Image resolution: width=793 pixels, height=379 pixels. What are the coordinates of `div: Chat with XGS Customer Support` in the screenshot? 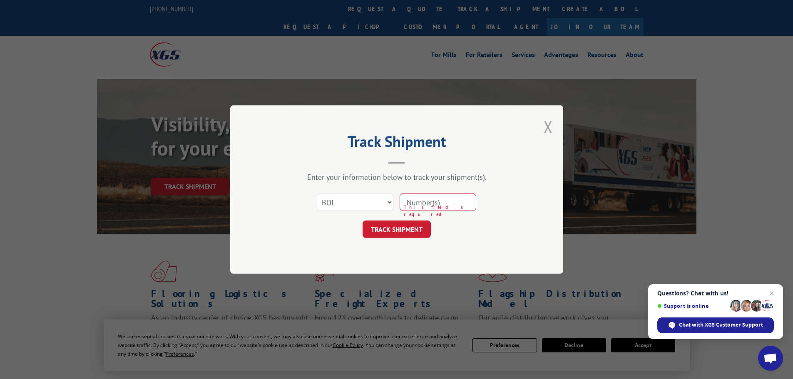 It's located at (715, 325).